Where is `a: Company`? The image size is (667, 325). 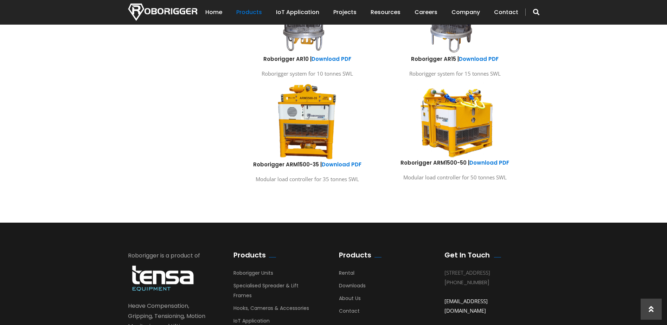 a: Company is located at coordinates (466, 12).